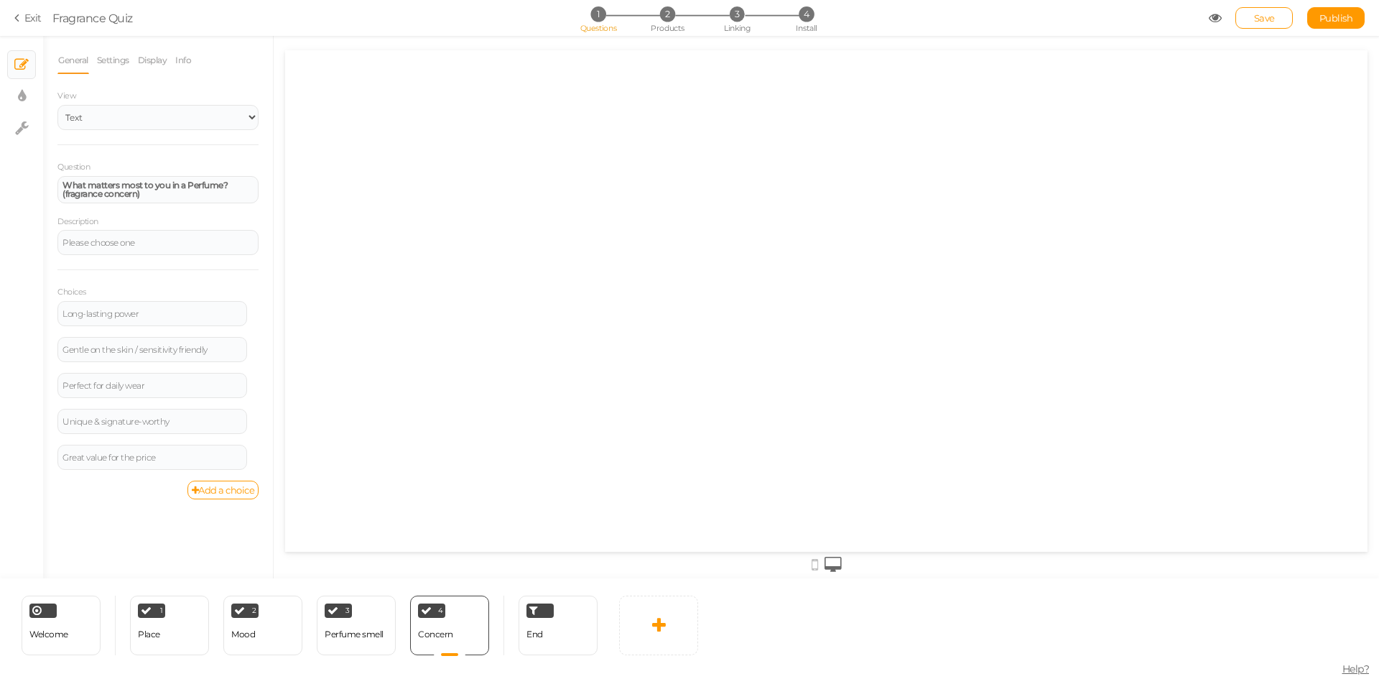 The height and width of the screenshot is (679, 1379). Describe the element at coordinates (354, 634) in the screenshot. I see `div: Perfume smell` at that location.